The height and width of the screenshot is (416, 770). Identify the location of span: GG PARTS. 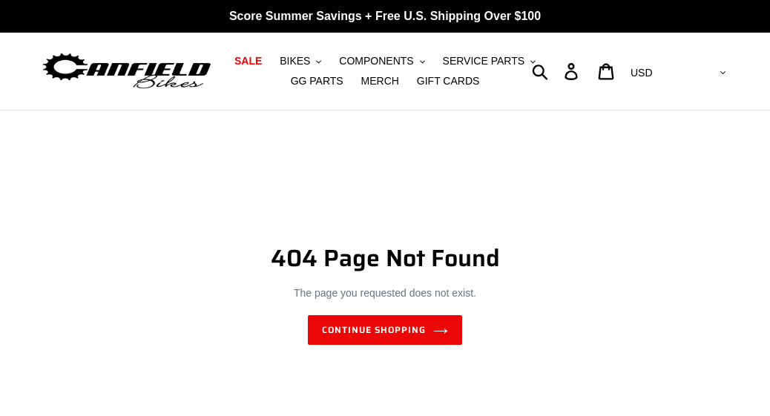
(317, 81).